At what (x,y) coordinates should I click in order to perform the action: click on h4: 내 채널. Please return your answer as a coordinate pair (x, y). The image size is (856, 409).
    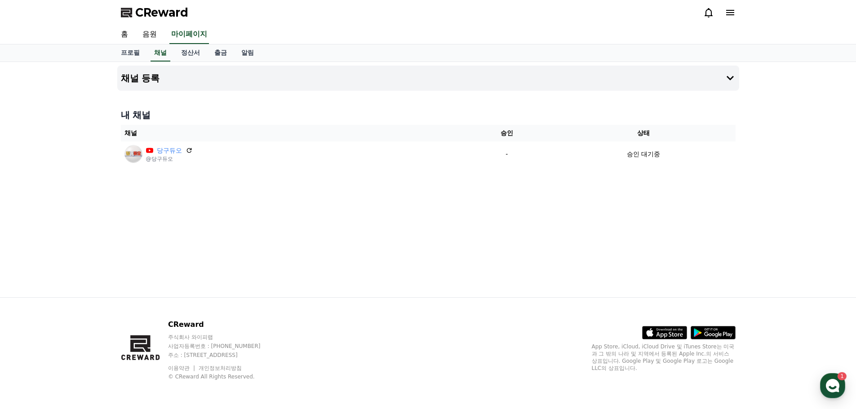
    Looking at the image, I should click on (428, 115).